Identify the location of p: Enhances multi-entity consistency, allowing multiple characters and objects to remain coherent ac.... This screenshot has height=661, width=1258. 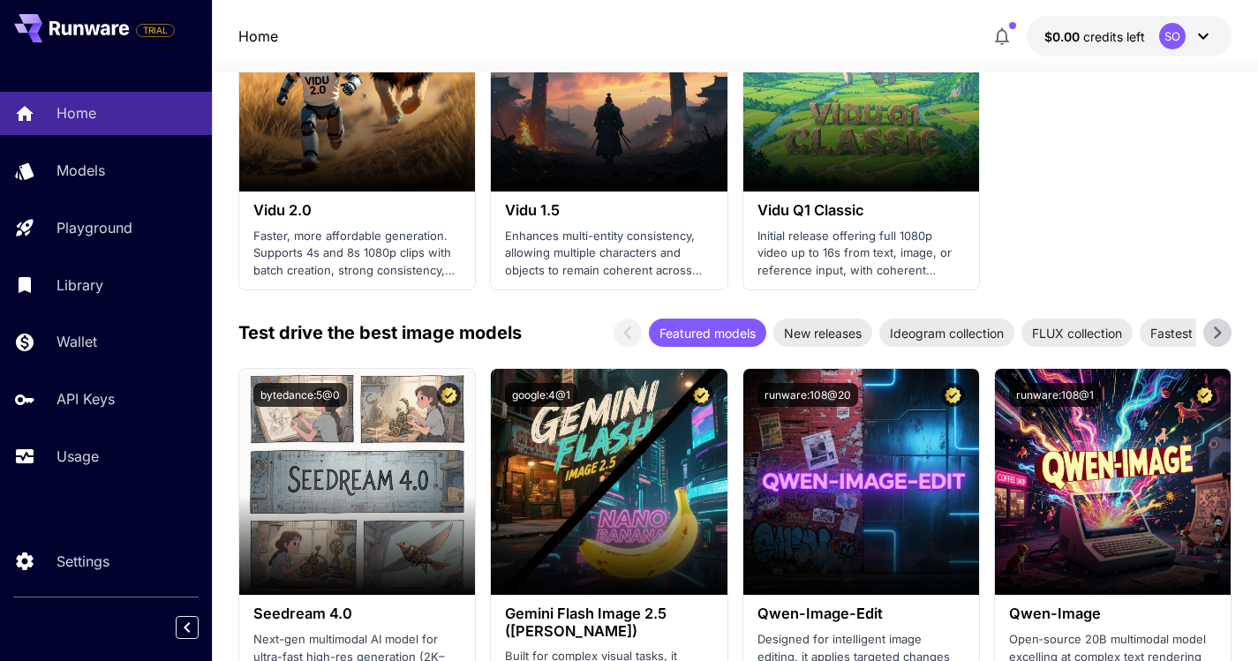
(608, 253).